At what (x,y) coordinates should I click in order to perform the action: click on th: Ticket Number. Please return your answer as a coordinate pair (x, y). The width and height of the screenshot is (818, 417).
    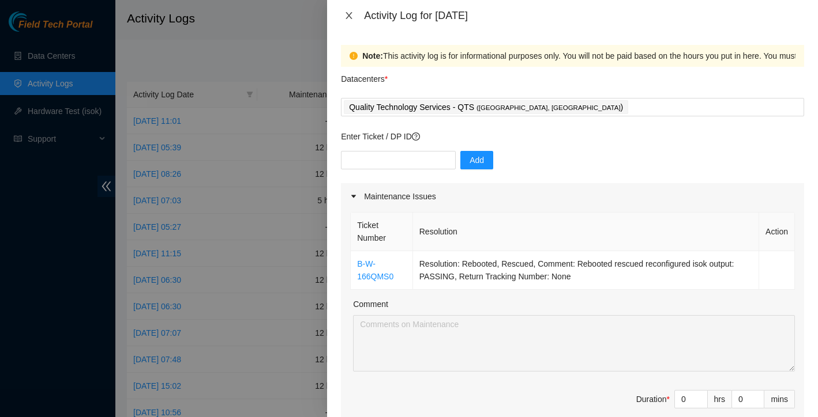
    Looking at the image, I should click on (382, 232).